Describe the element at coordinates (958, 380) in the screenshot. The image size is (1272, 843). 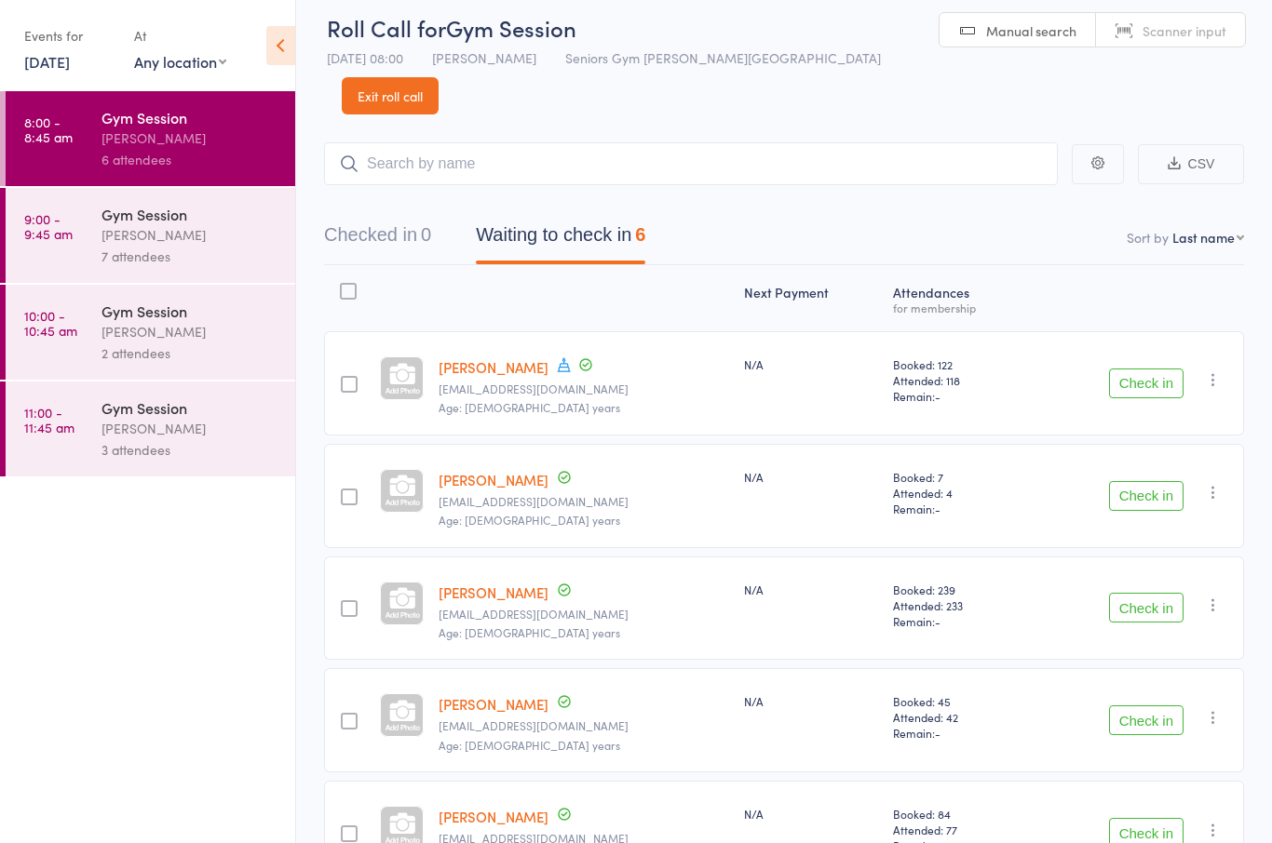
I see `span: Attended: 118` at that location.